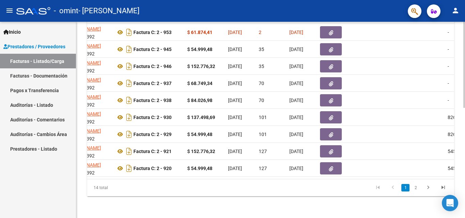 The width and height of the screenshot is (465, 218). Describe the element at coordinates (406, 188) in the screenshot. I see `li: page 1` at that location.